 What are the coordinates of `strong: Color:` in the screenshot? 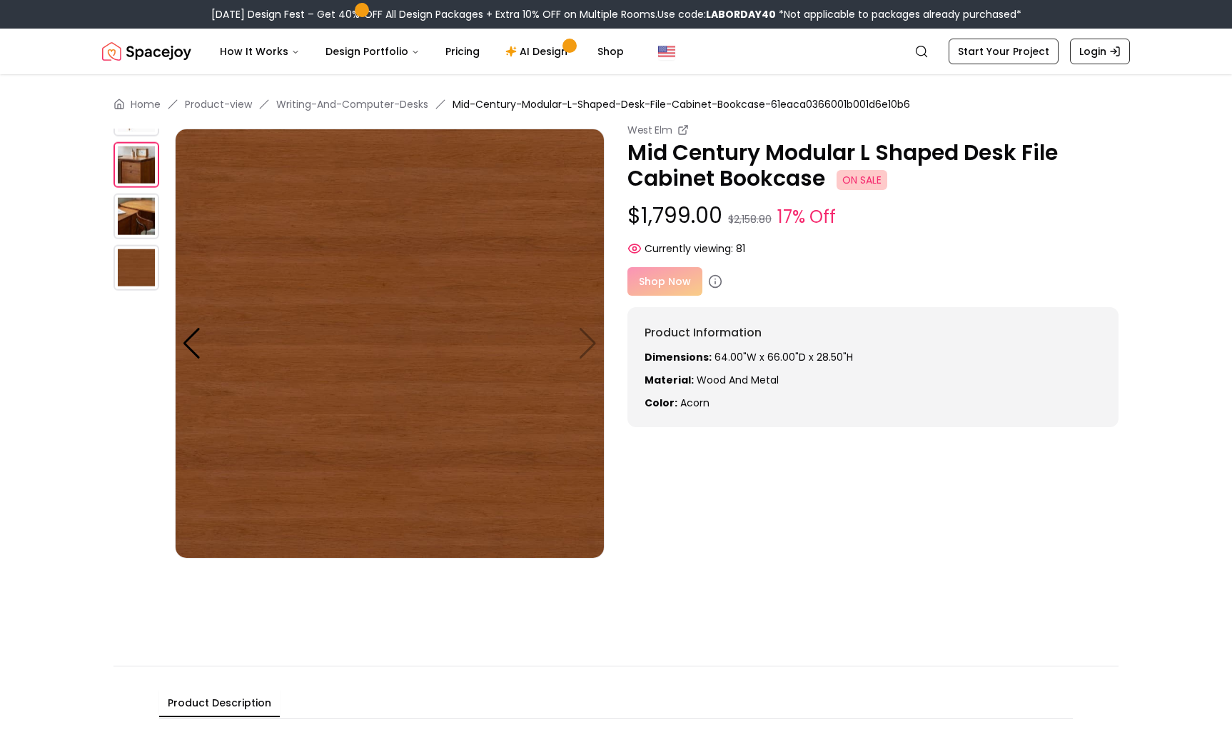 It's located at (661, 403).